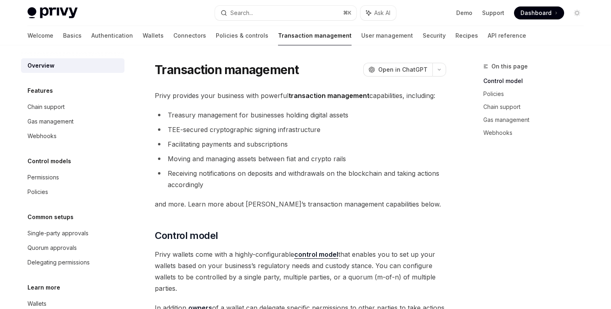 The width and height of the screenshot is (611, 309). I want to click on span: Privy wallets come with a highly-configurable that enables you to set up your wallets based on yo..., so click(300, 271).